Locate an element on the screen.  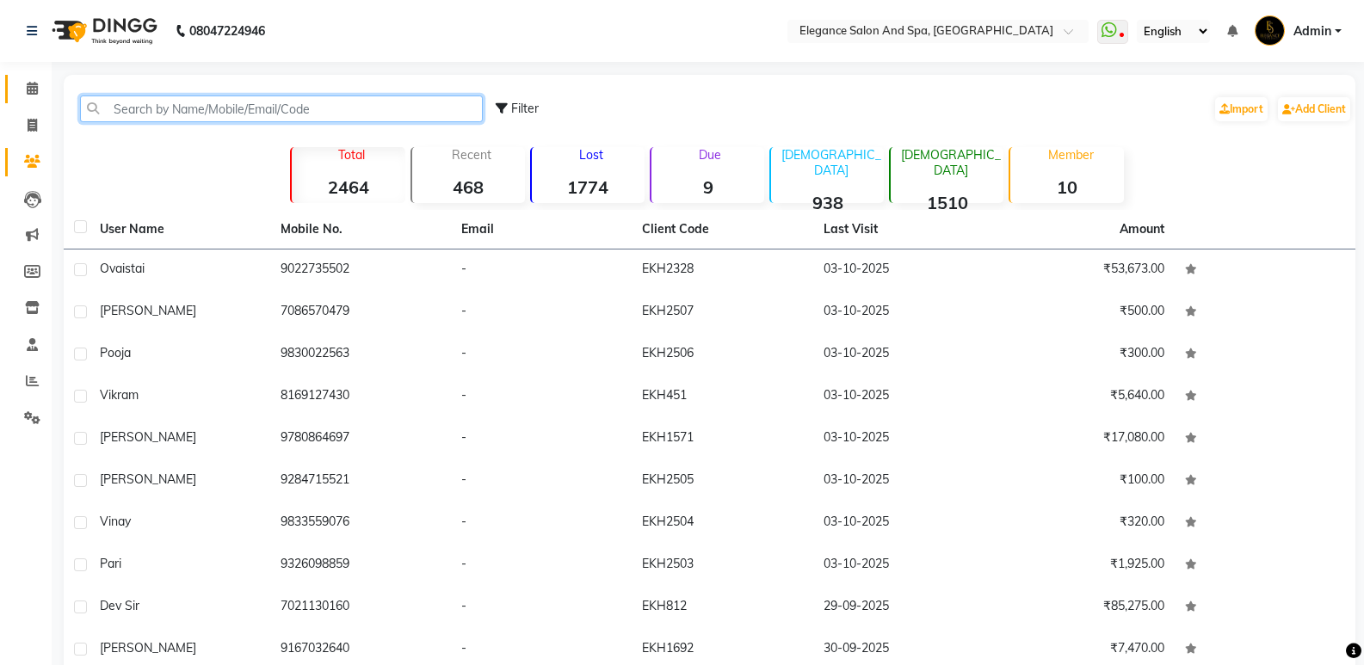
a: Add Client is located at coordinates (1314, 109).